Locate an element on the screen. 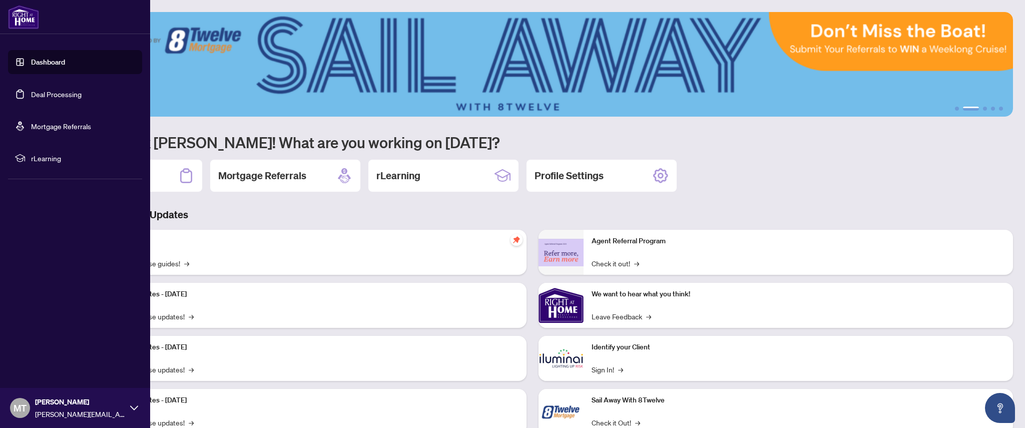 This screenshot has width=1025, height=428. button: 2 is located at coordinates (971, 109).